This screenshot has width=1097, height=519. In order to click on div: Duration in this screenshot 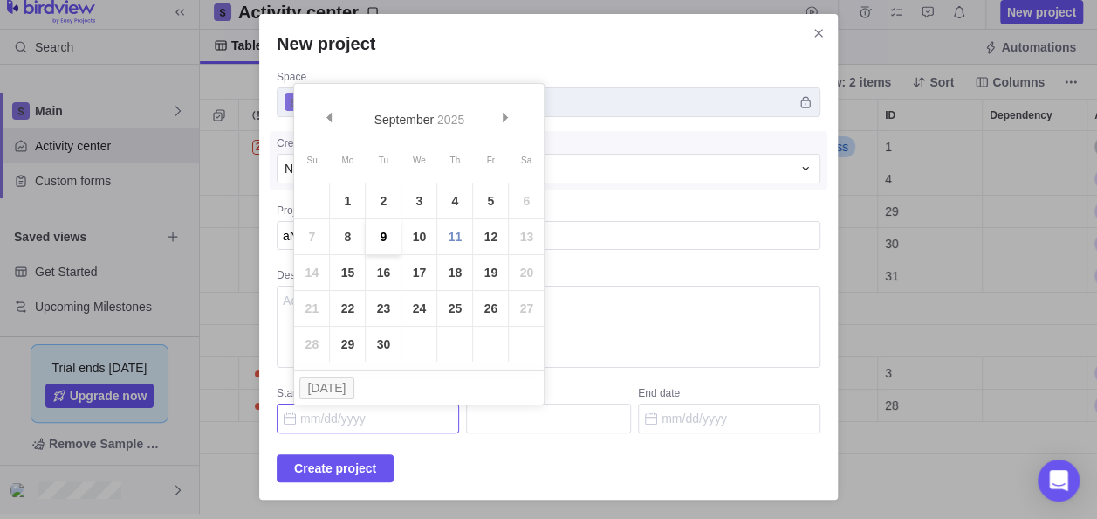, I will do `click(548, 395)`.